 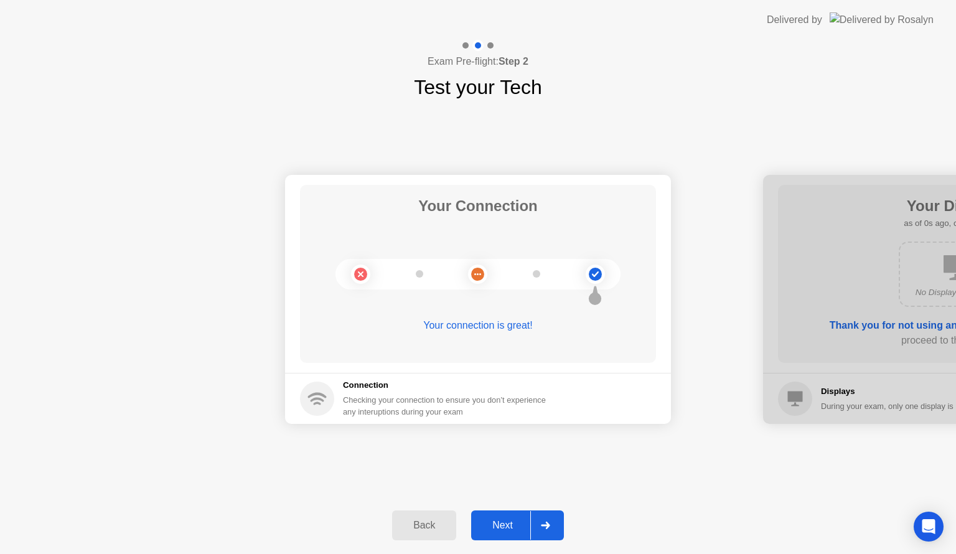 I want to click on div: Open Intercom Messenger, so click(x=928, y=526).